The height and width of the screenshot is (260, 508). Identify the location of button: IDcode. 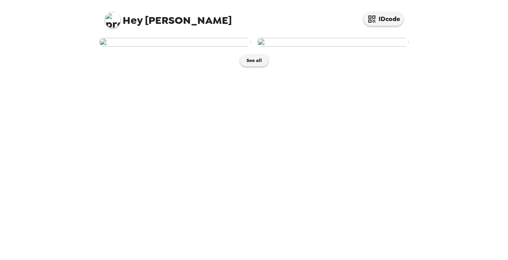
(383, 19).